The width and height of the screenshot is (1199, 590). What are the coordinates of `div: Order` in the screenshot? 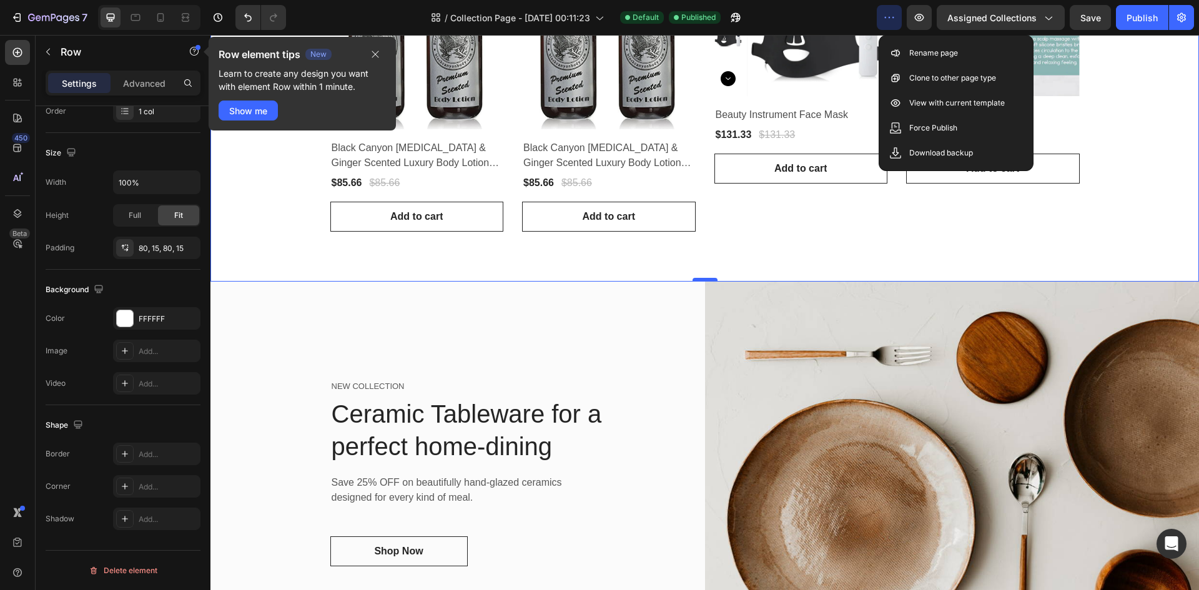 It's located at (56, 111).